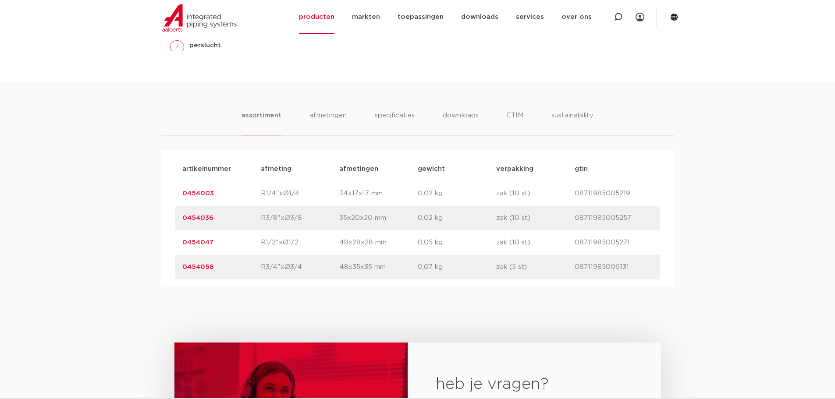  I want to click on p: 35x20x20 mm, so click(378, 218).